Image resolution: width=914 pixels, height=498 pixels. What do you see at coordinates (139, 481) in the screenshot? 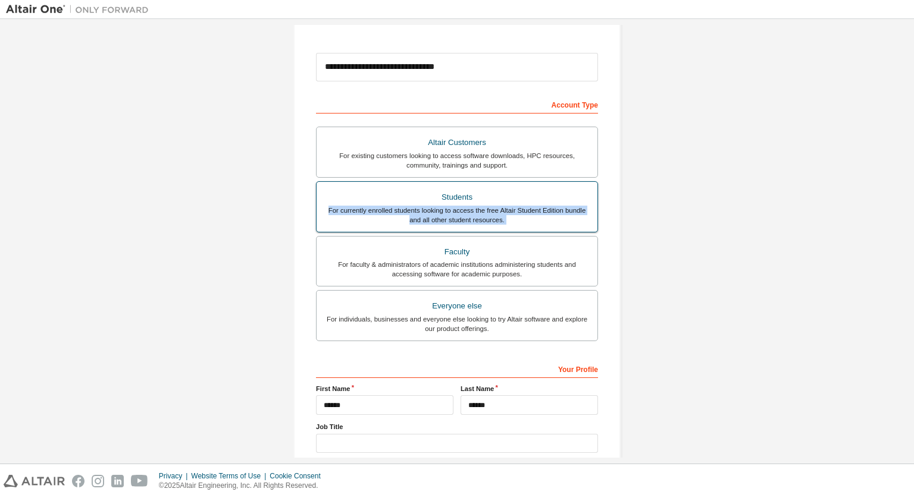
I see `img: youtube.svg` at bounding box center [139, 481].